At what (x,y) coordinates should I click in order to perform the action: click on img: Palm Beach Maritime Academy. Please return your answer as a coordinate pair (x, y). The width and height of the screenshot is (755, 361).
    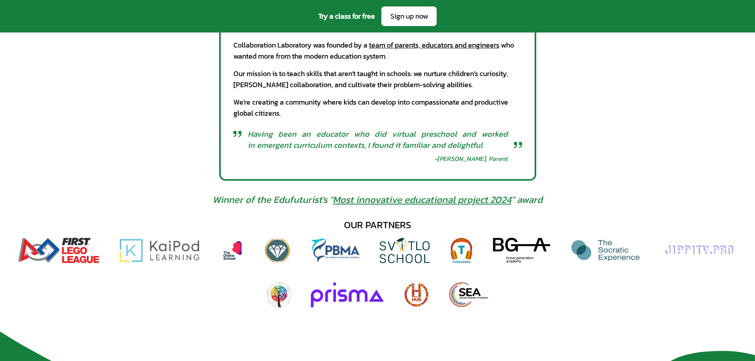
    Looking at the image, I should click on (335, 250).